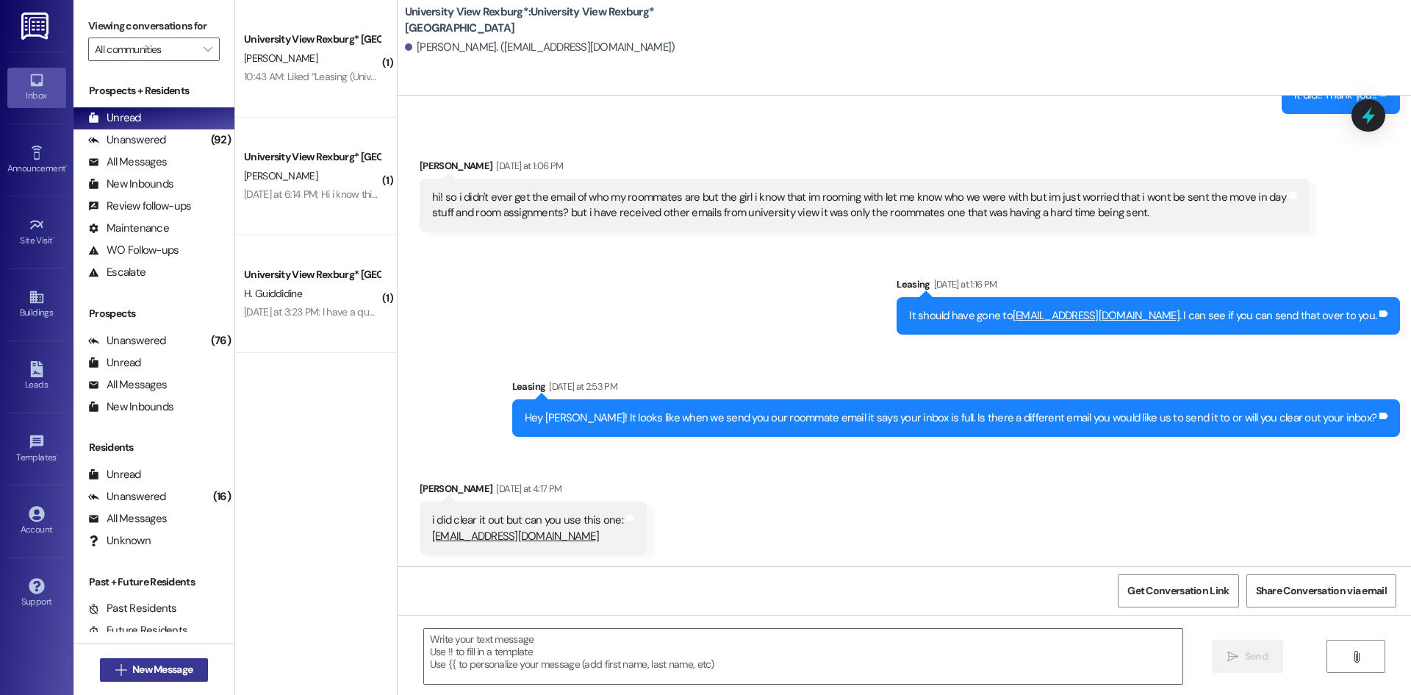 This screenshot has width=1411, height=695. Describe the element at coordinates (154, 581) in the screenshot. I see `div: Past + Future Residents` at that location.